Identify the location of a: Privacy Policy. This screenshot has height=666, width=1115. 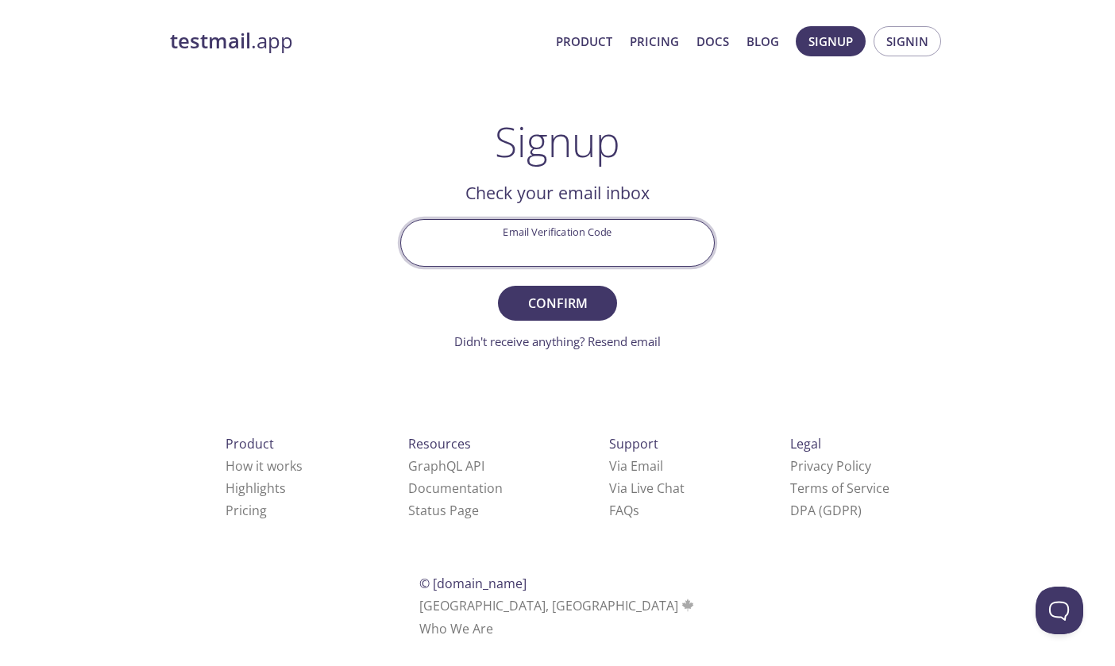
(831, 466).